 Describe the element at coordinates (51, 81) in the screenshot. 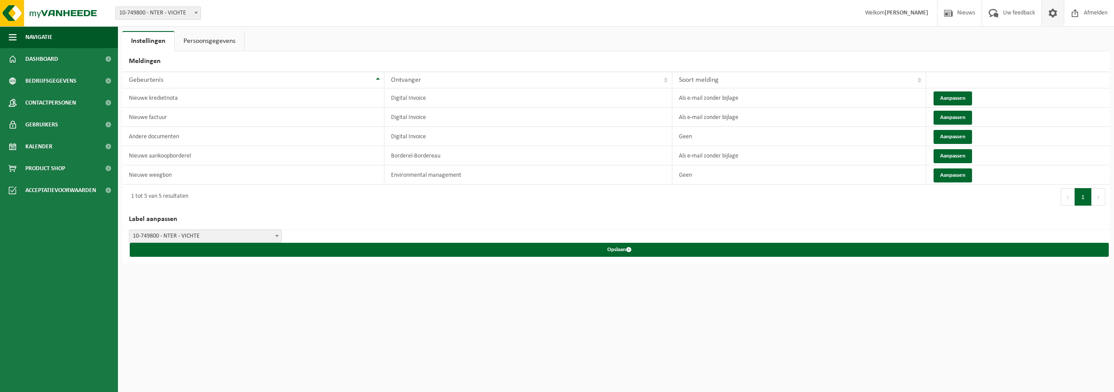

I see `span: Bedrijfsgegevens` at that location.